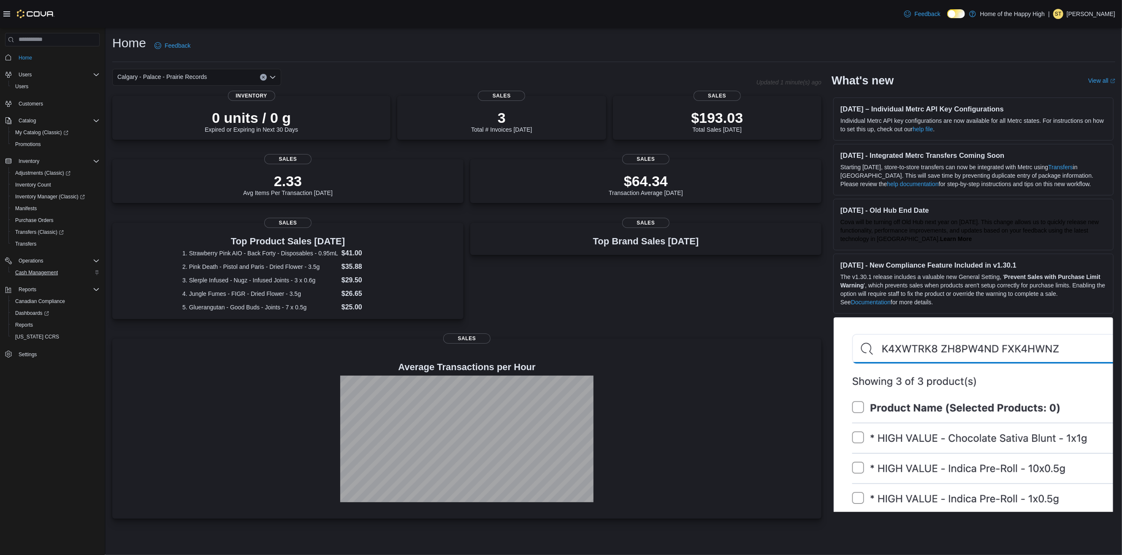 This screenshot has height=555, width=1122. Describe the element at coordinates (129, 43) in the screenshot. I see `h1: Home` at that location.